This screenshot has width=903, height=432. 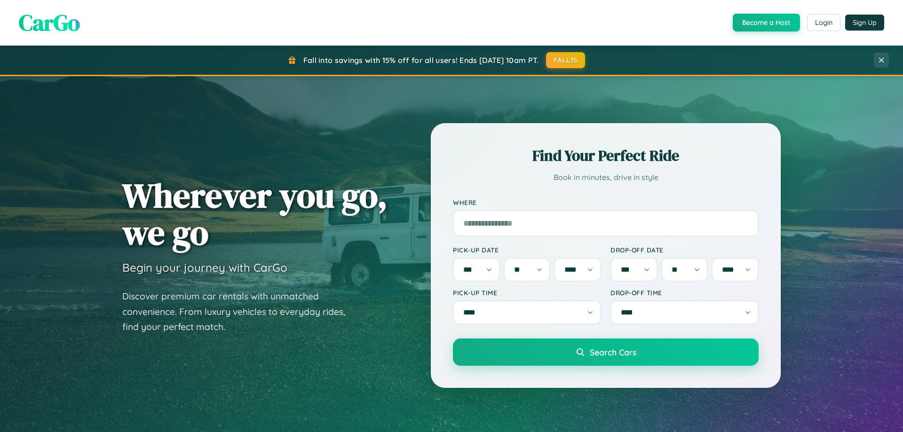 I want to click on span: CarGo, so click(x=49, y=23).